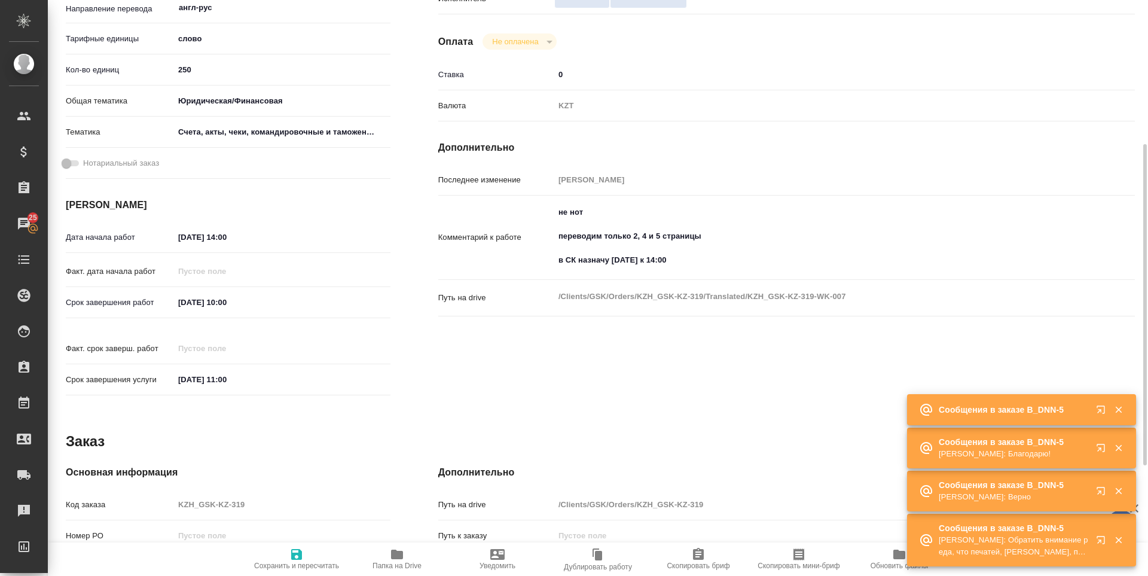 This screenshot has height=576, width=1148. What do you see at coordinates (120, 9) in the screenshot?
I see `p: Направление перевода` at bounding box center [120, 9].